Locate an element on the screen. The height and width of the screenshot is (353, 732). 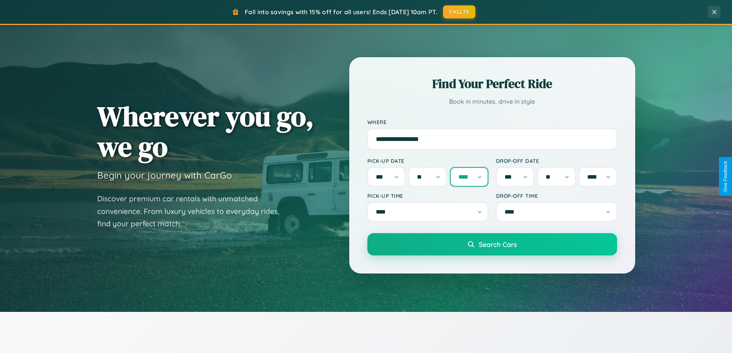
div: Give Feedback is located at coordinates (725, 176).